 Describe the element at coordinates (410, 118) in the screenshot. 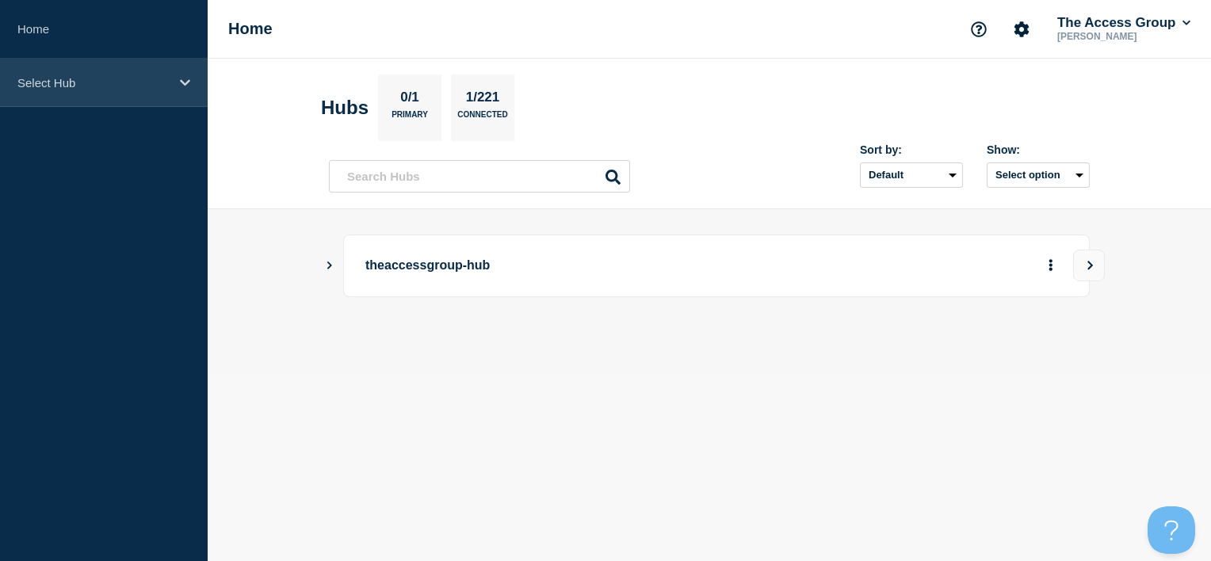

I see `p: Primary` at that location.